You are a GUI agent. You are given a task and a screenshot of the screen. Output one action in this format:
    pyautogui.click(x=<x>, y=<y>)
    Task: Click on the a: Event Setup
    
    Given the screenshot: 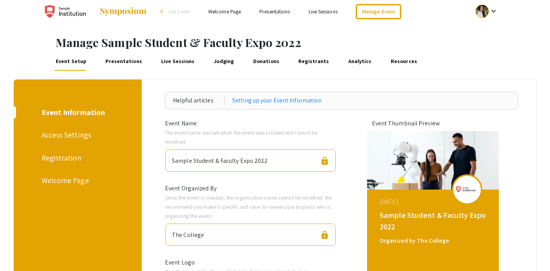 What is the action you would take?
    pyautogui.click(x=71, y=61)
    